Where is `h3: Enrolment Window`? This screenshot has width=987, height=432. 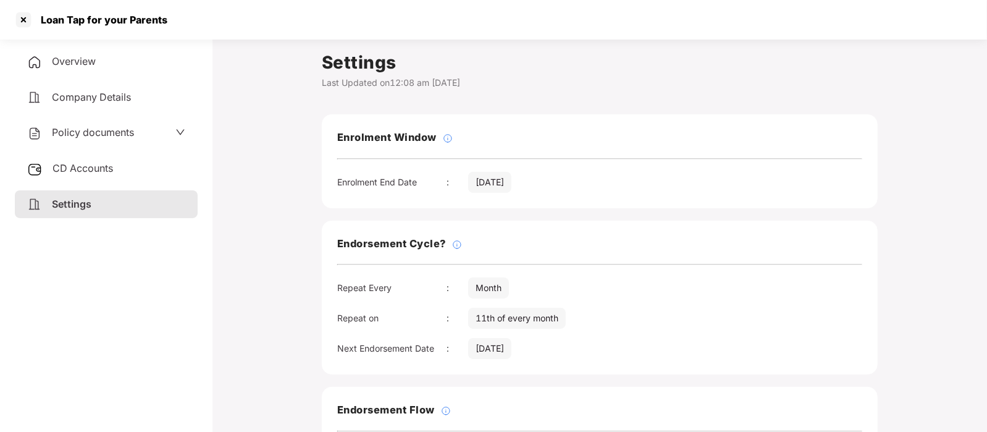 h3: Enrolment Window is located at coordinates (387, 138).